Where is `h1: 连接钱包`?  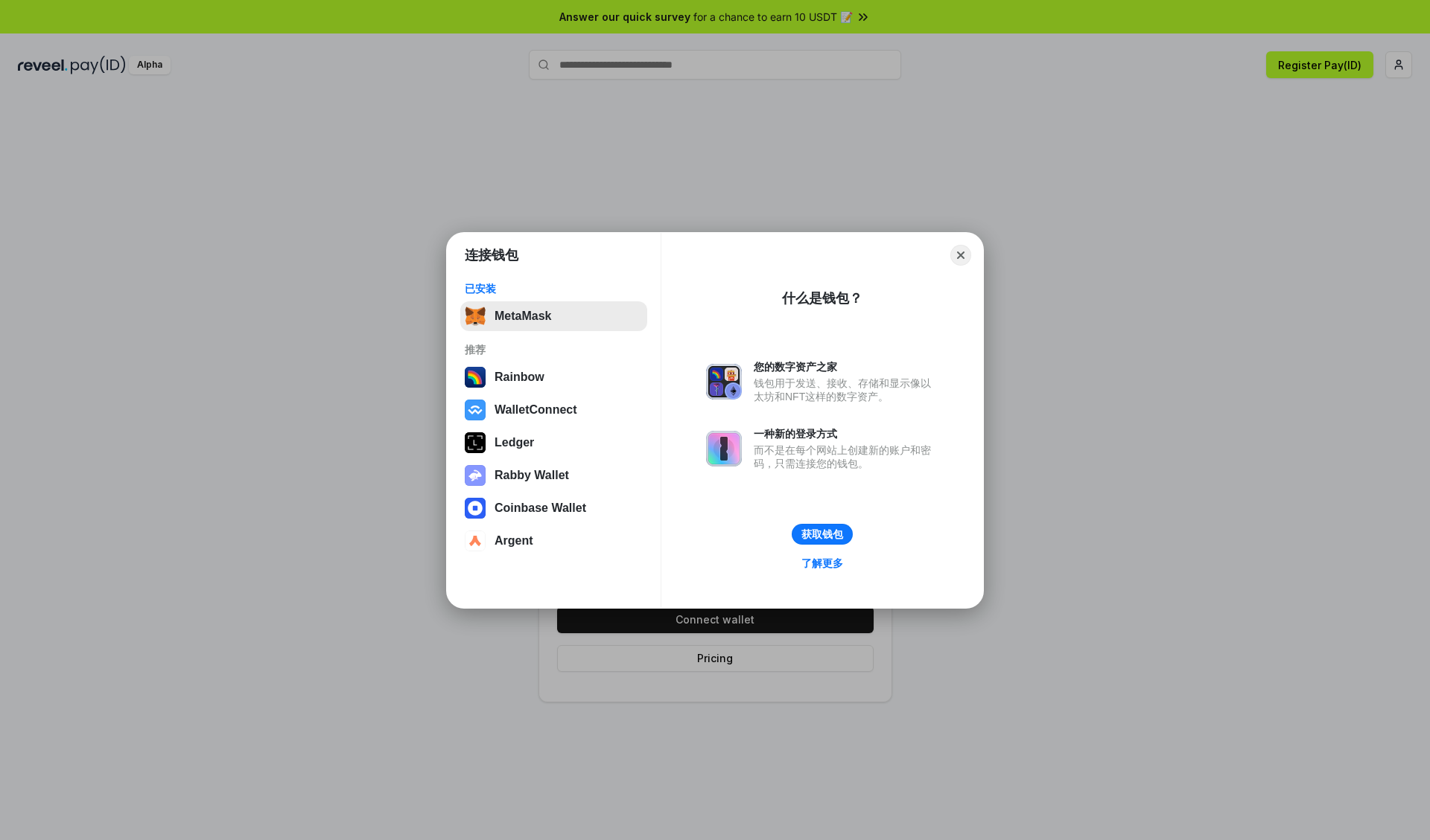 h1: 连接钱包 is located at coordinates (491, 255).